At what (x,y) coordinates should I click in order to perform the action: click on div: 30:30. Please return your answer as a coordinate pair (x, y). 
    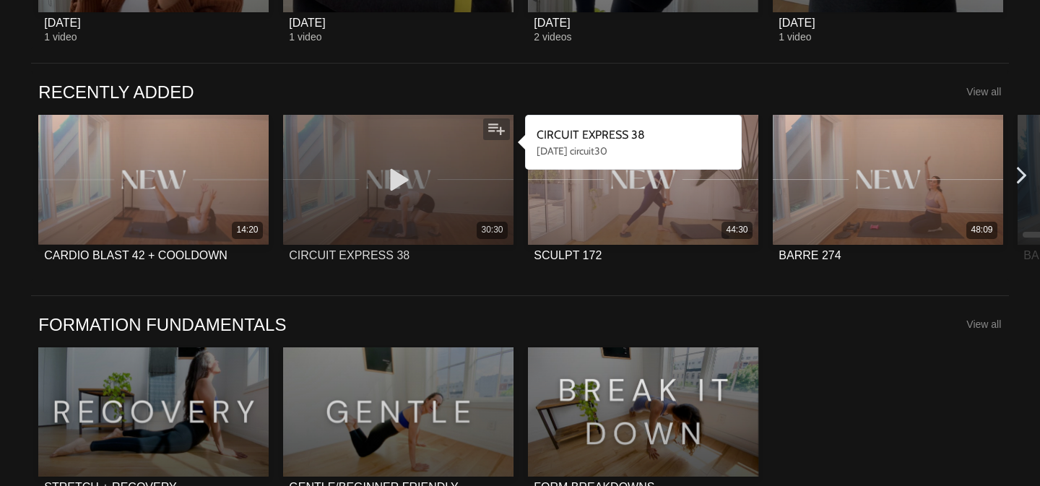
    Looking at the image, I should click on (492, 230).